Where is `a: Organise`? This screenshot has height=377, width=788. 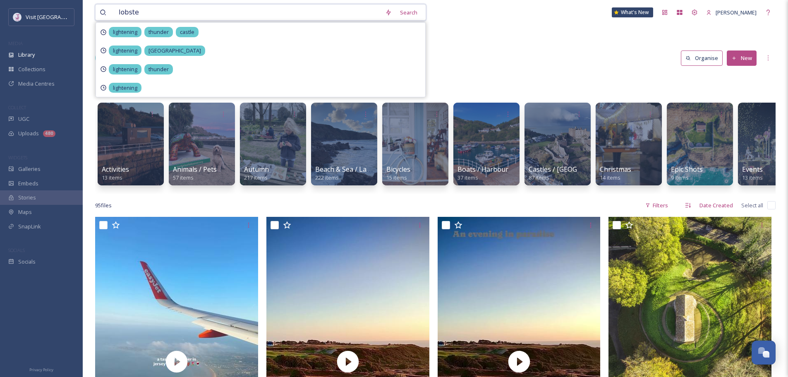
a: Organise is located at coordinates (703, 58).